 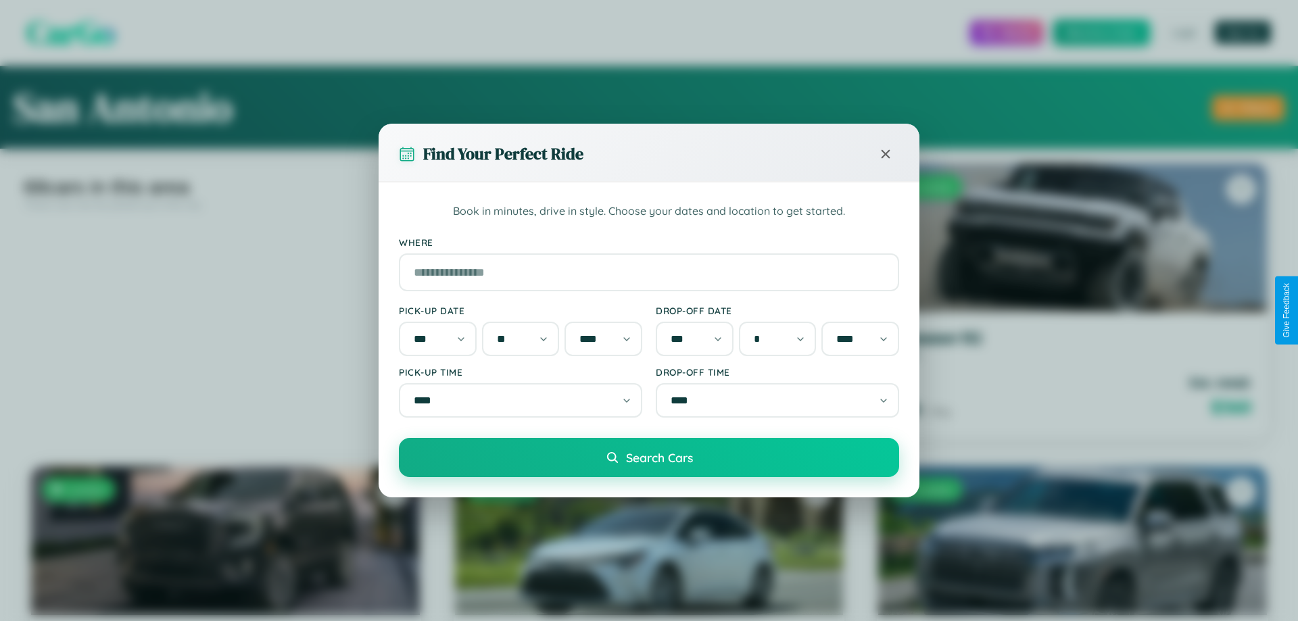 What do you see at coordinates (503, 154) in the screenshot?
I see `h3: Find Your Perfect Ride` at bounding box center [503, 154].